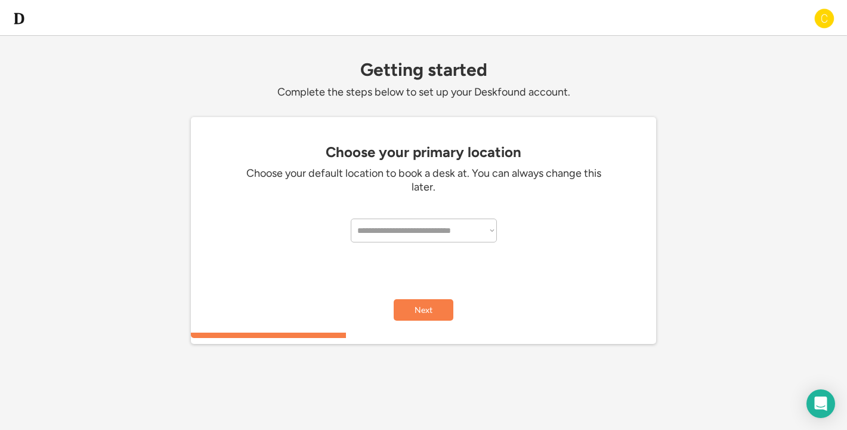  I want to click on img: C.png, so click(824, 18).